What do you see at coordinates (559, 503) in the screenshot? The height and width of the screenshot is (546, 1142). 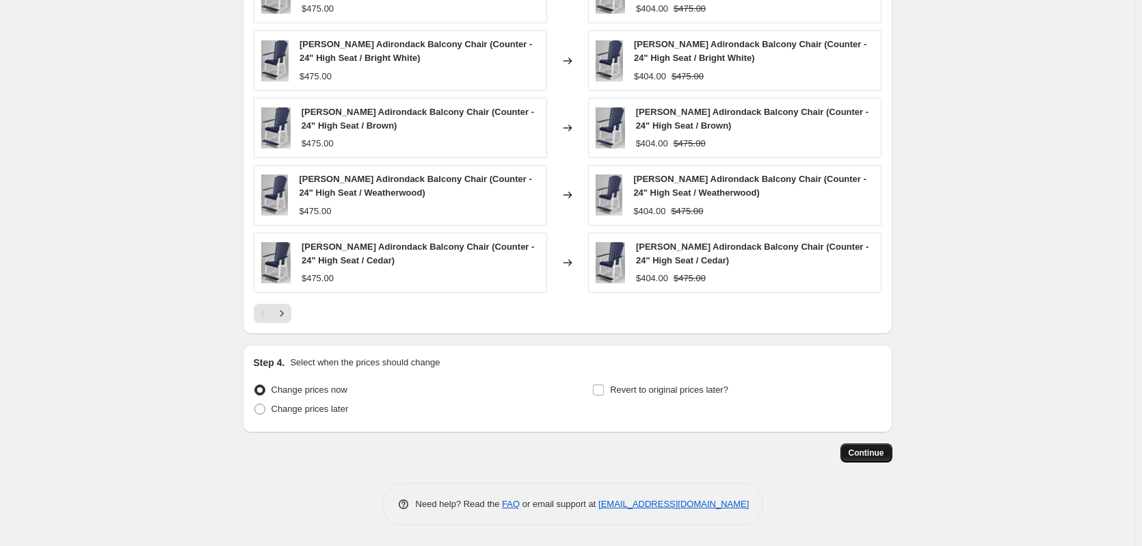 I see `span: or email support at` at bounding box center [559, 503].